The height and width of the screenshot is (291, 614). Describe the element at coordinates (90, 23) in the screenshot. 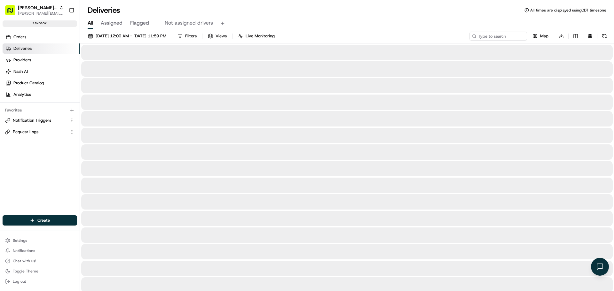

I see `span: All` at that location.